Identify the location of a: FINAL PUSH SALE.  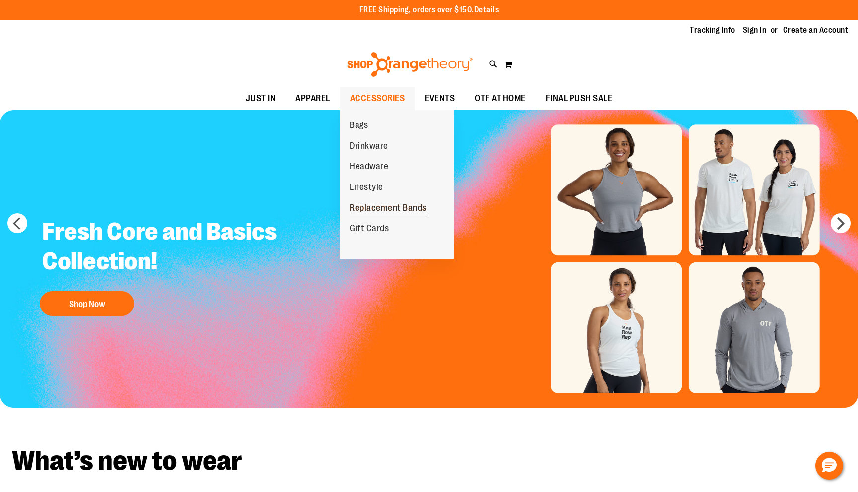
(579, 99).